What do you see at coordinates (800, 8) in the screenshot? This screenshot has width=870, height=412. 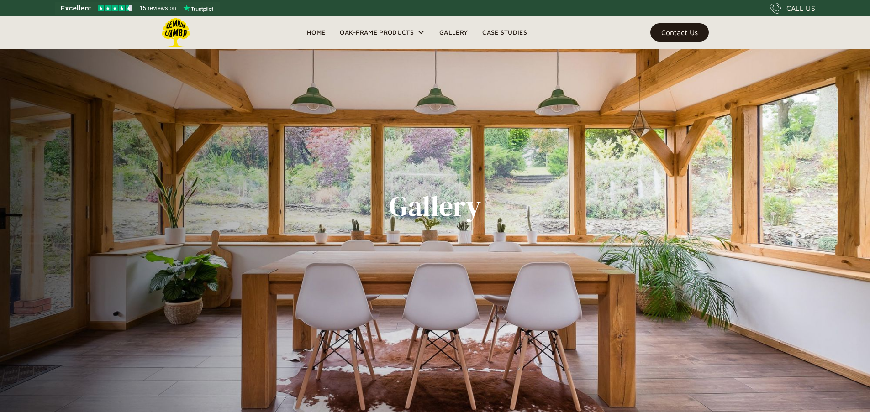 I see `div: CALL US` at bounding box center [800, 8].